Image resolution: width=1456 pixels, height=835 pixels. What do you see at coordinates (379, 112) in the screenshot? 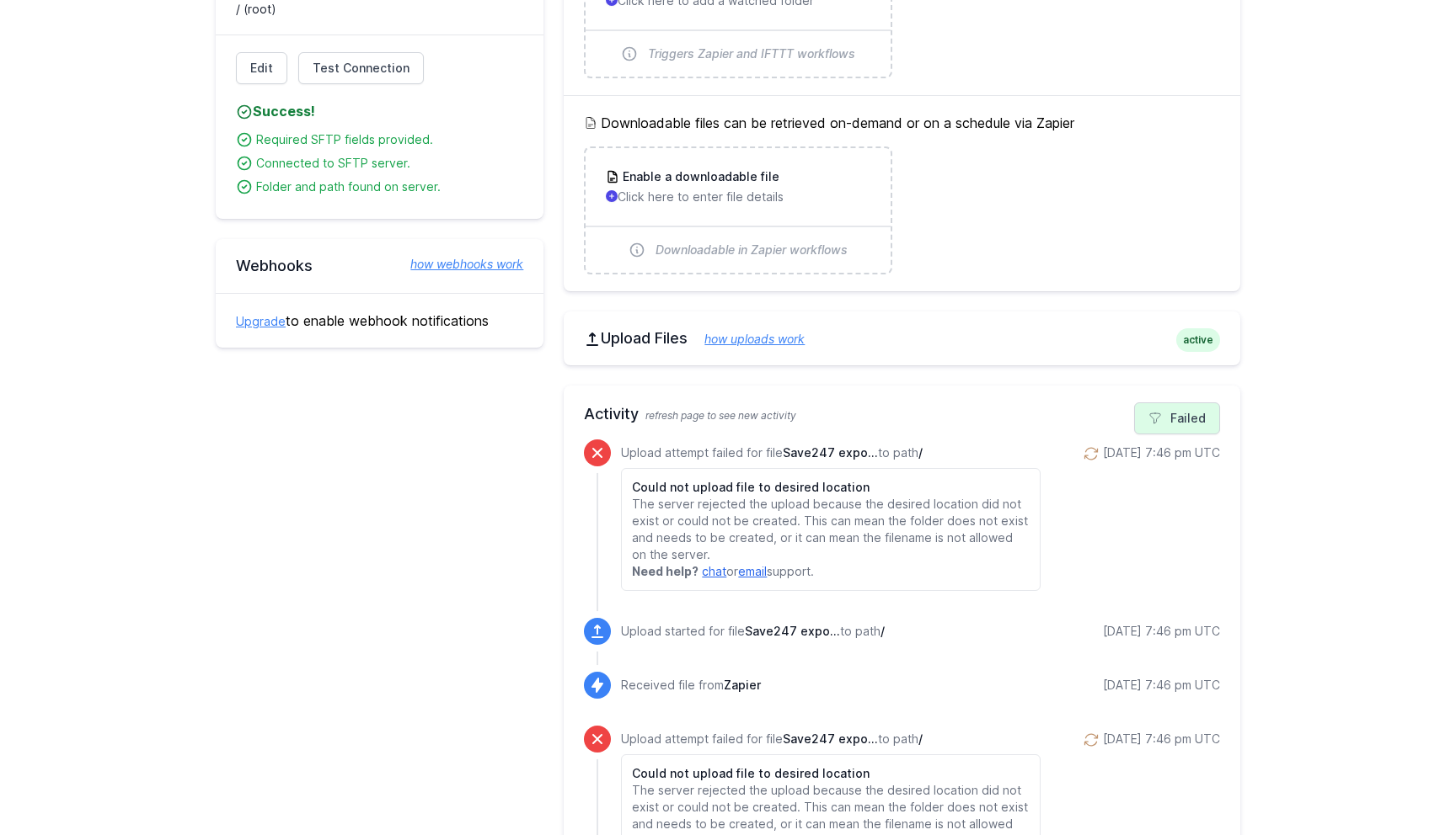
I see `h4: Success!` at bounding box center [379, 112].